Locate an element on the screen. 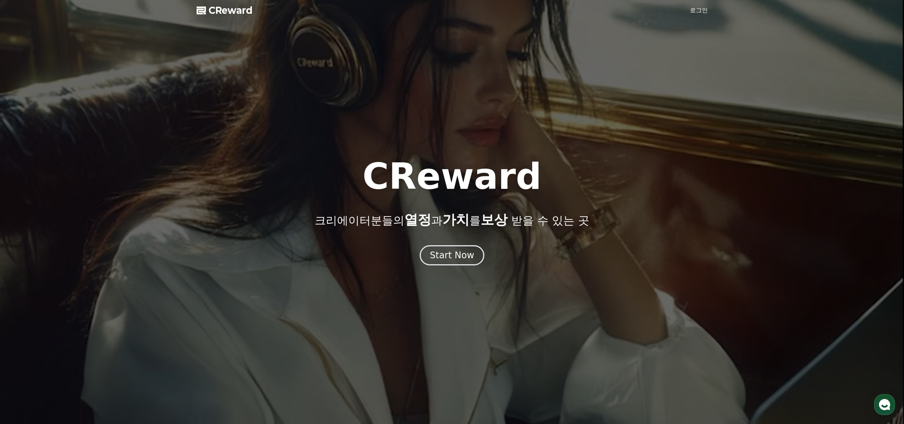 This screenshot has height=424, width=904. p: 크리에이터분들의 과 를 받을 수 있는 곳 is located at coordinates (452, 220).